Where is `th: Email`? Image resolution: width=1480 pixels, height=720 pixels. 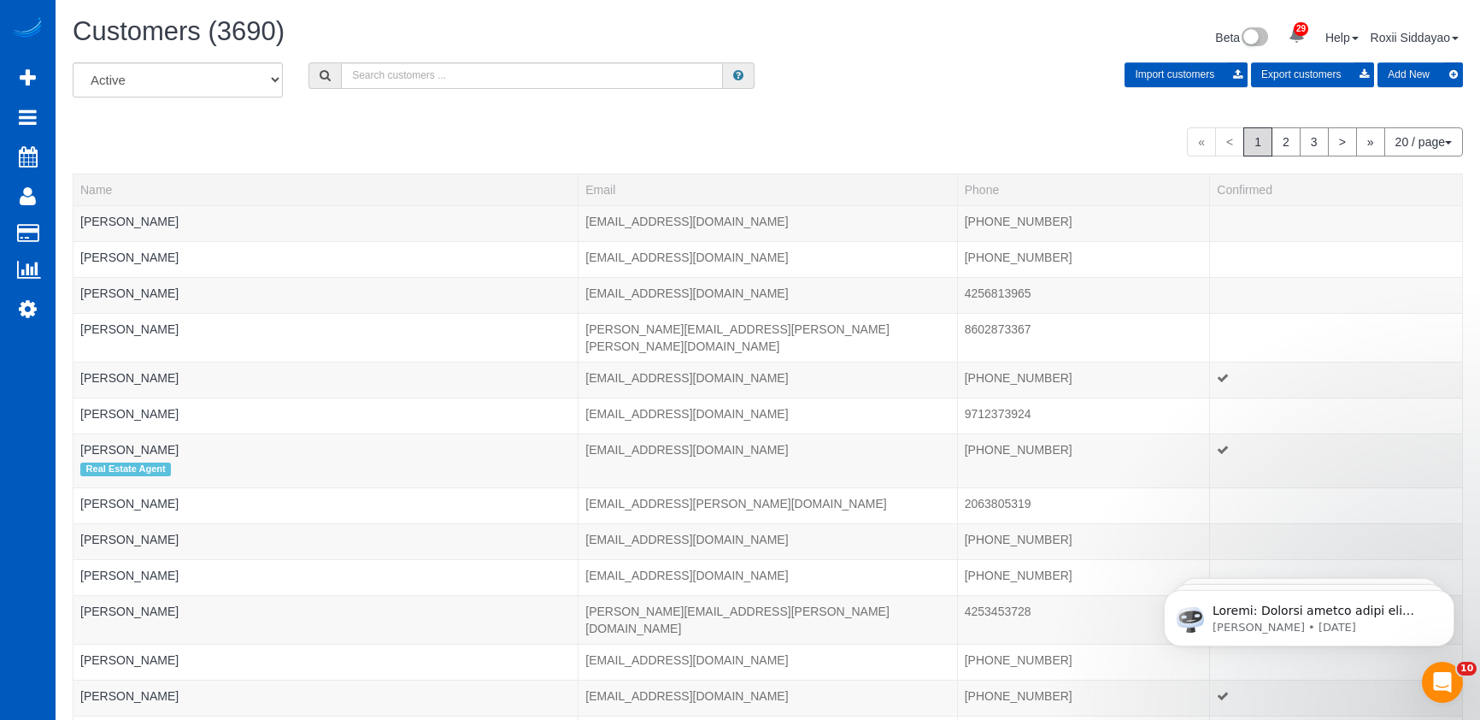 th: Email is located at coordinates (767, 189).